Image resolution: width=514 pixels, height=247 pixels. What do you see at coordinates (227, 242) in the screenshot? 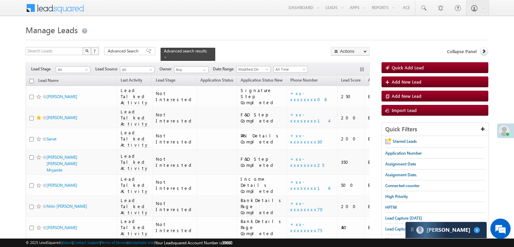
I see `span: 39660` at bounding box center [227, 242].